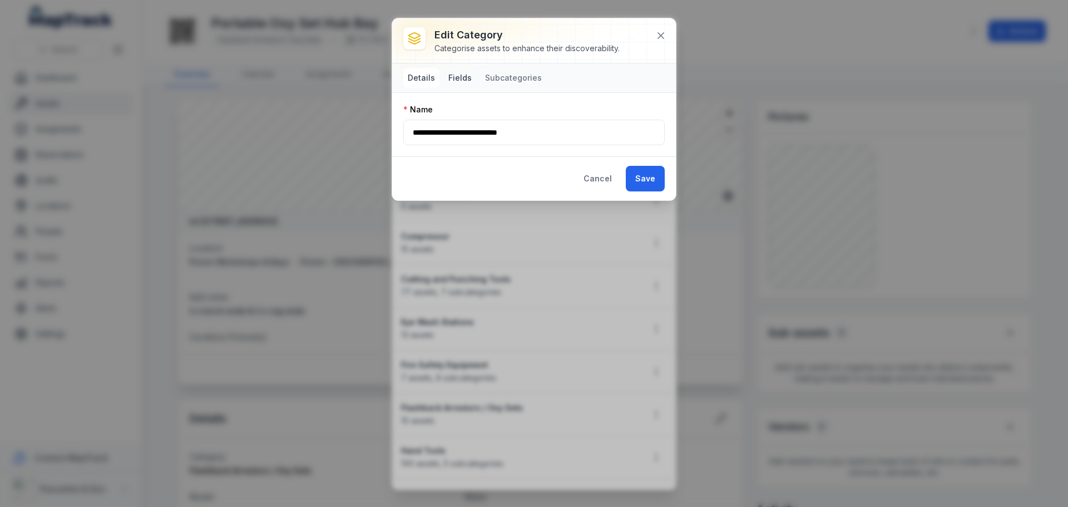 The image size is (1068, 507). I want to click on label: Name, so click(418, 110).